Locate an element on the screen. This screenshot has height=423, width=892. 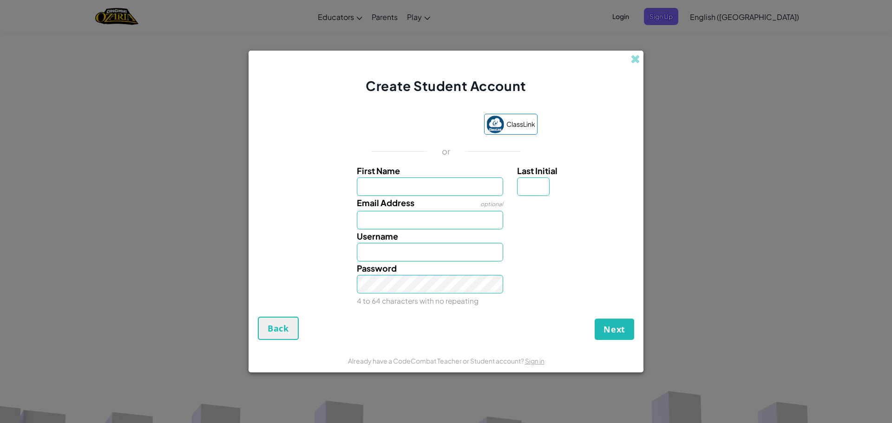
a: Sign in is located at coordinates (535, 361).